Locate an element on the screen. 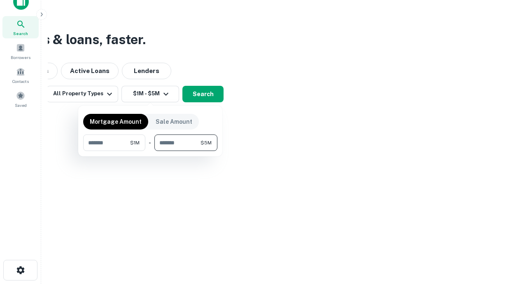 The height and width of the screenshot is (297, 527). div: Chat Widget is located at coordinates (507, 224).